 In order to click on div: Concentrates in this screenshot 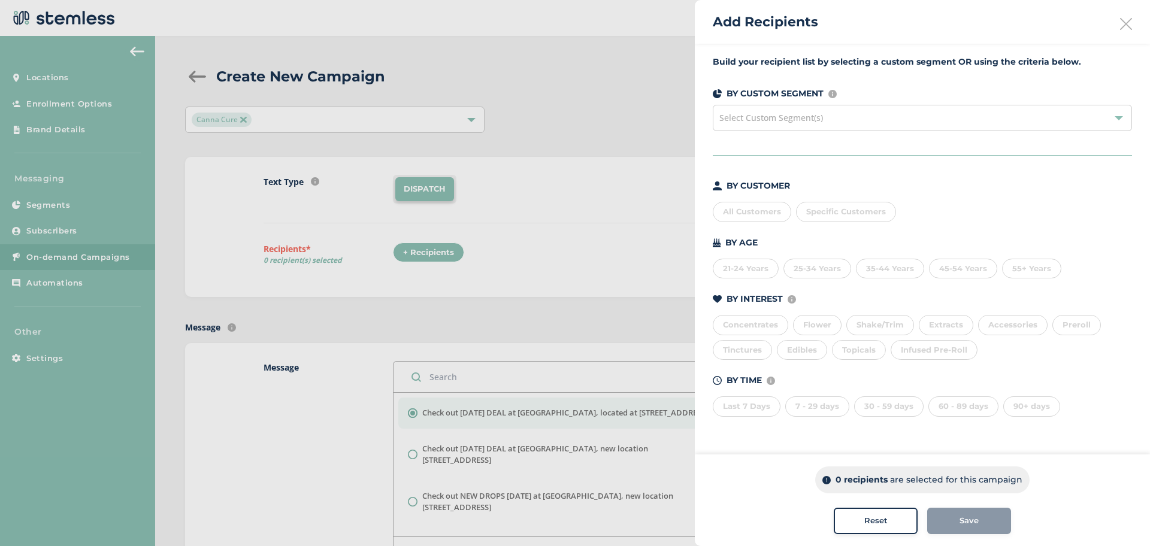, I will do `click(750, 325)`.